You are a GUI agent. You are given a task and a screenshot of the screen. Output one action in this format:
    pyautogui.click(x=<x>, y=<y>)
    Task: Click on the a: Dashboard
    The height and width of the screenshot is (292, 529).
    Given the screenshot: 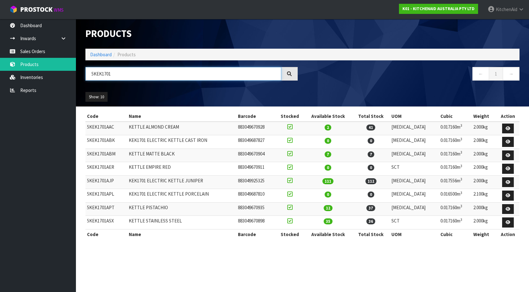 What is the action you would take?
    pyautogui.click(x=101, y=54)
    